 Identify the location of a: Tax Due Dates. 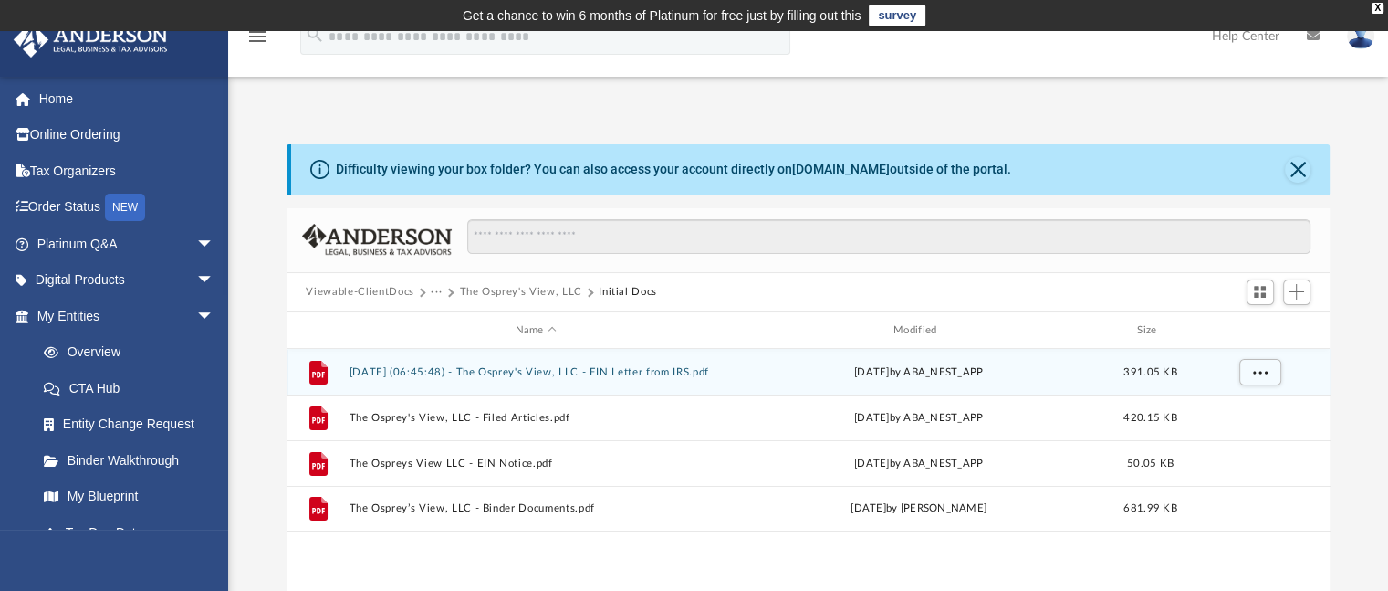
(133, 532).